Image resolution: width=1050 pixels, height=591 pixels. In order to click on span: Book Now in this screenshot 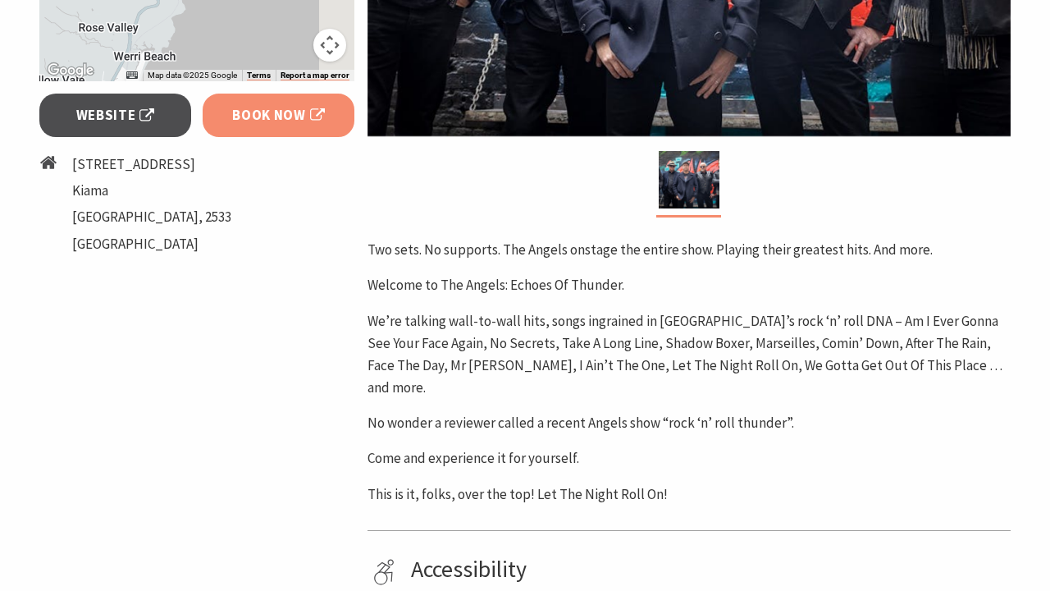, I will do `click(278, 115)`.